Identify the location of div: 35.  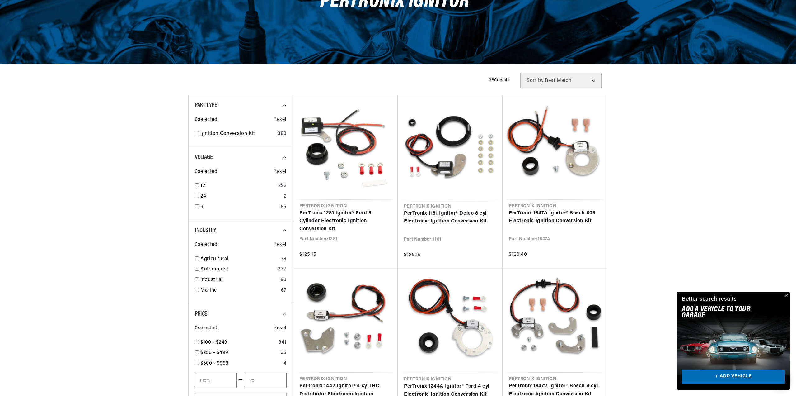
(284, 353).